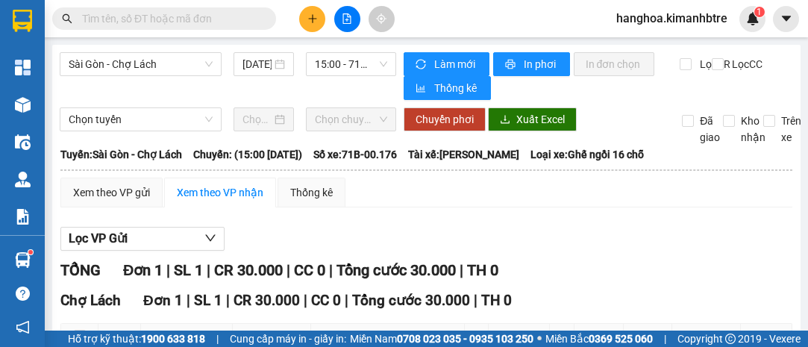  What do you see at coordinates (465, 339) in the screenshot?
I see `strong: 0708 023 035 - 0935 103 250` at bounding box center [465, 339].